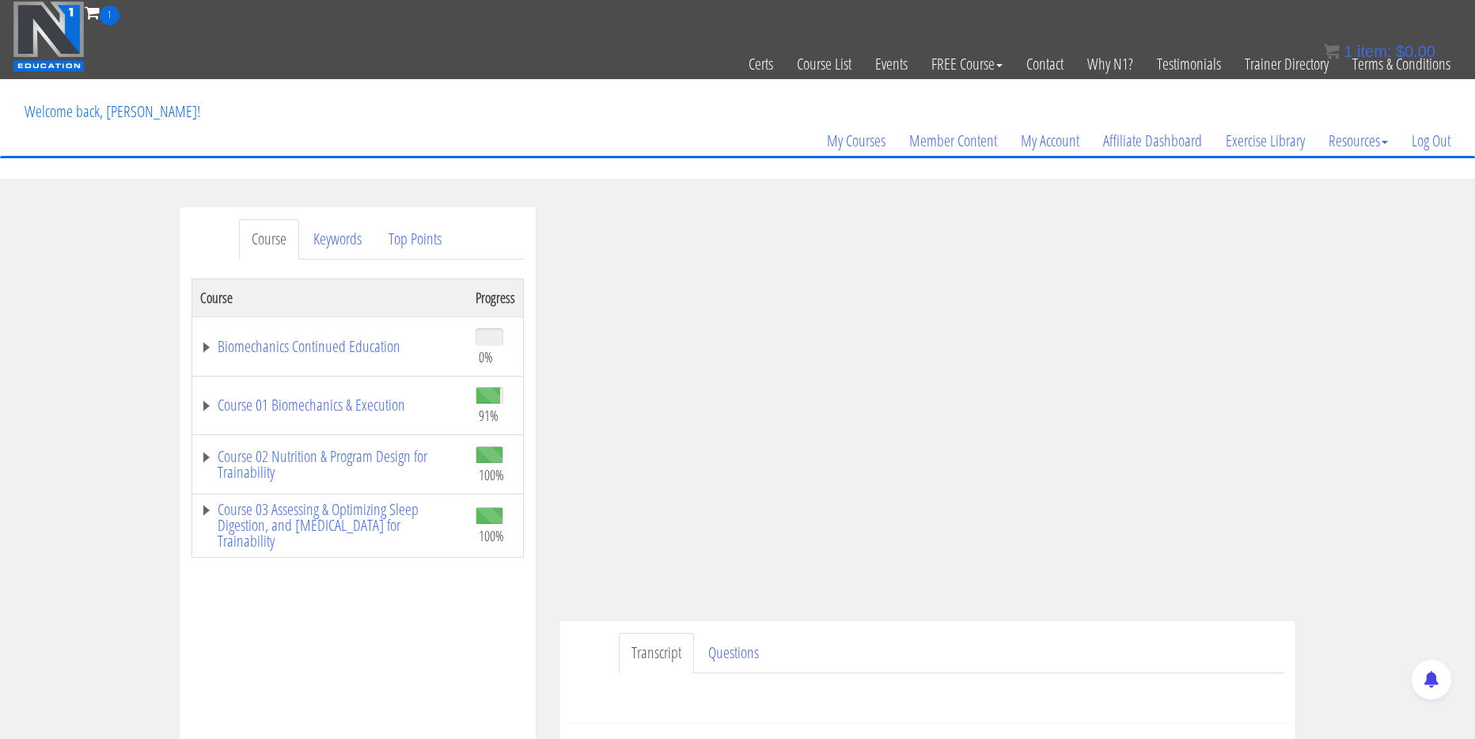  I want to click on a: Events, so click(891, 64).